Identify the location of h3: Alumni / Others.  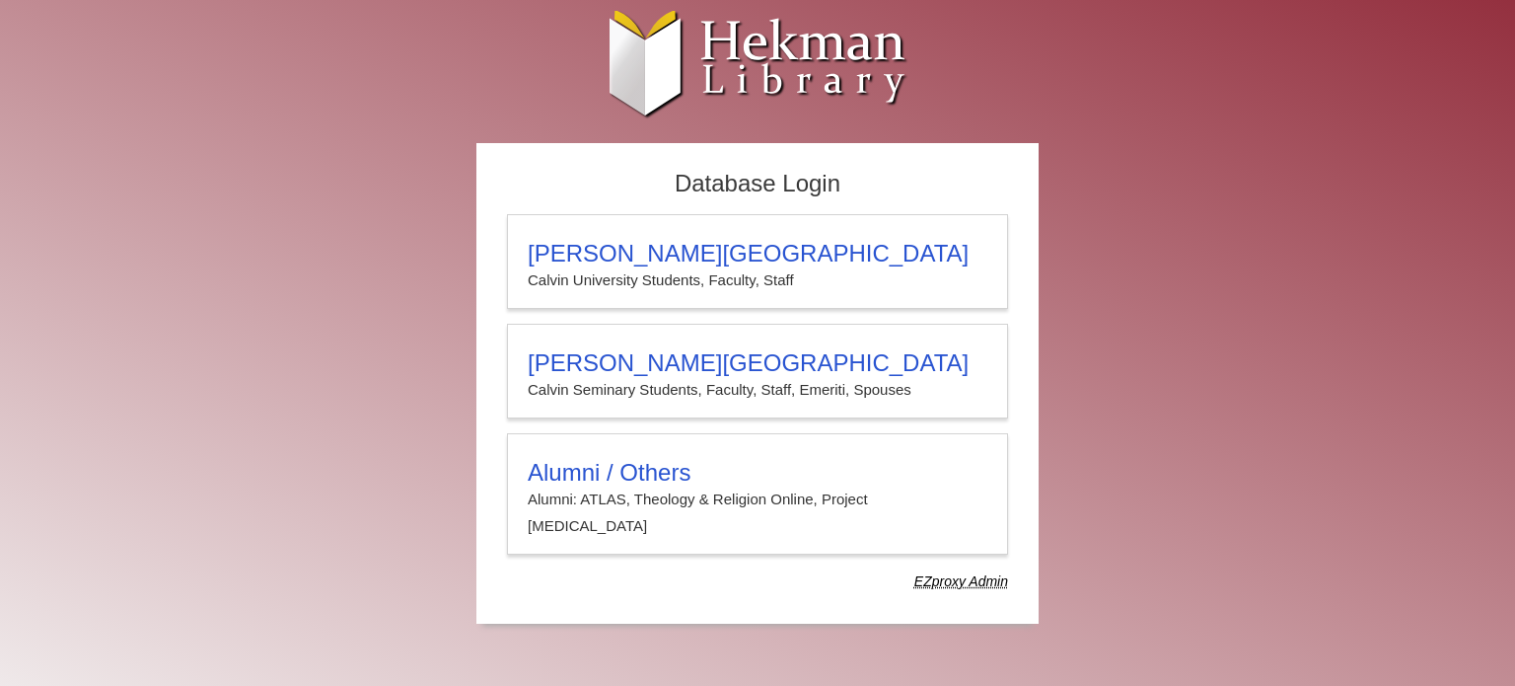
(758, 472).